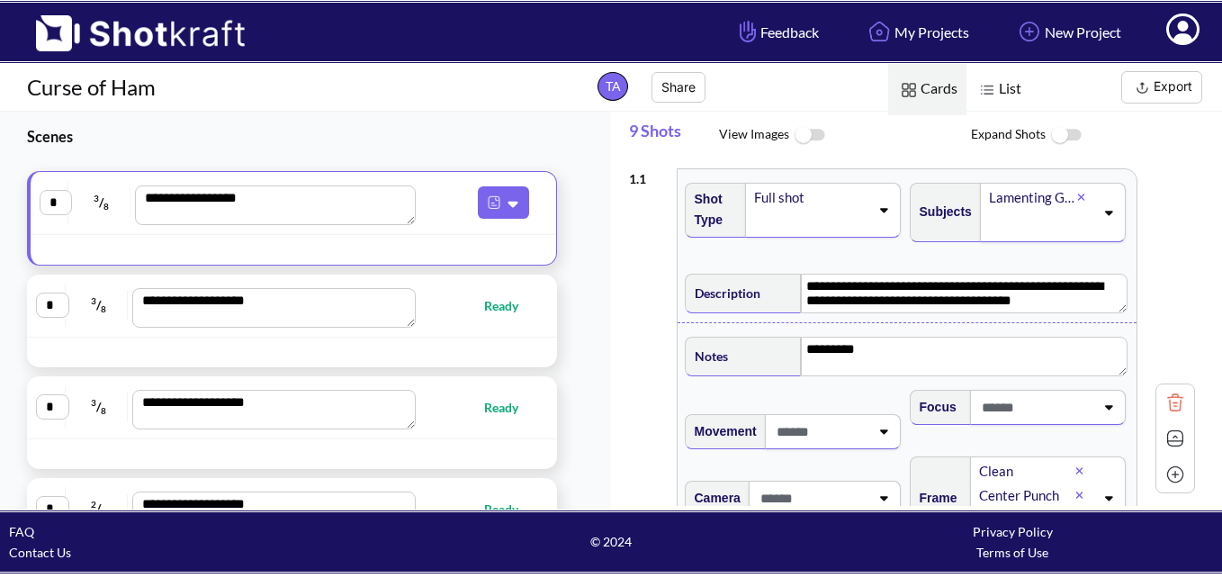 The height and width of the screenshot is (578, 1222). What do you see at coordinates (707, 356) in the screenshot?
I see `span: Notes` at bounding box center [707, 356].